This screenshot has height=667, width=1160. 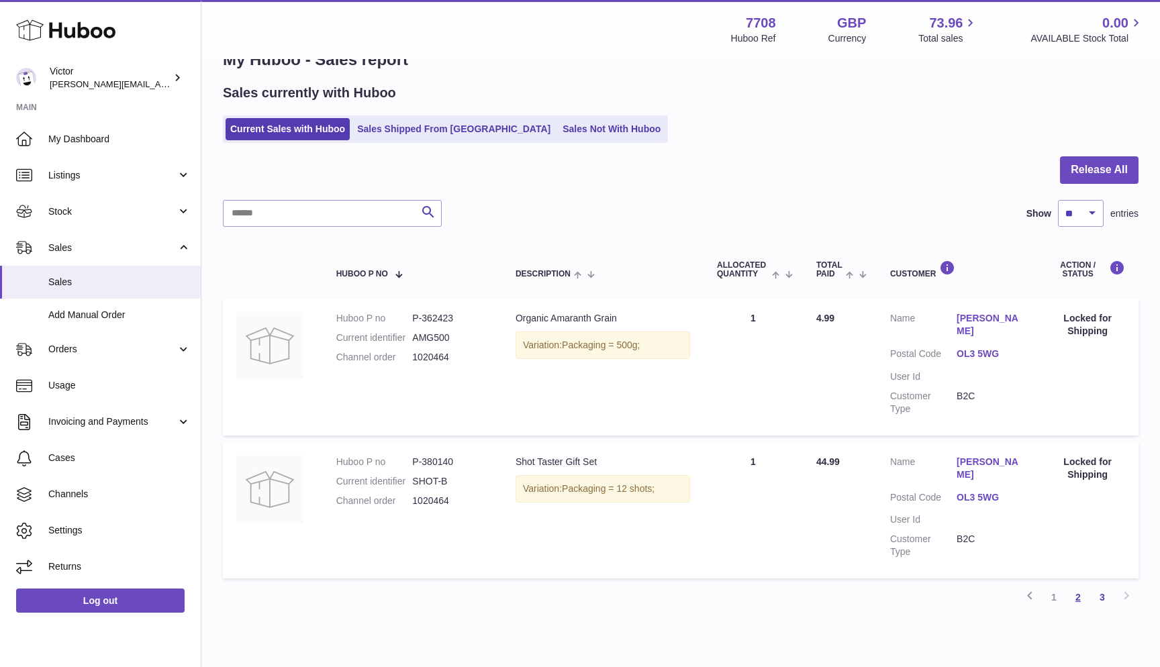 What do you see at coordinates (828, 462) in the screenshot?
I see `span: 44.99` at bounding box center [828, 462].